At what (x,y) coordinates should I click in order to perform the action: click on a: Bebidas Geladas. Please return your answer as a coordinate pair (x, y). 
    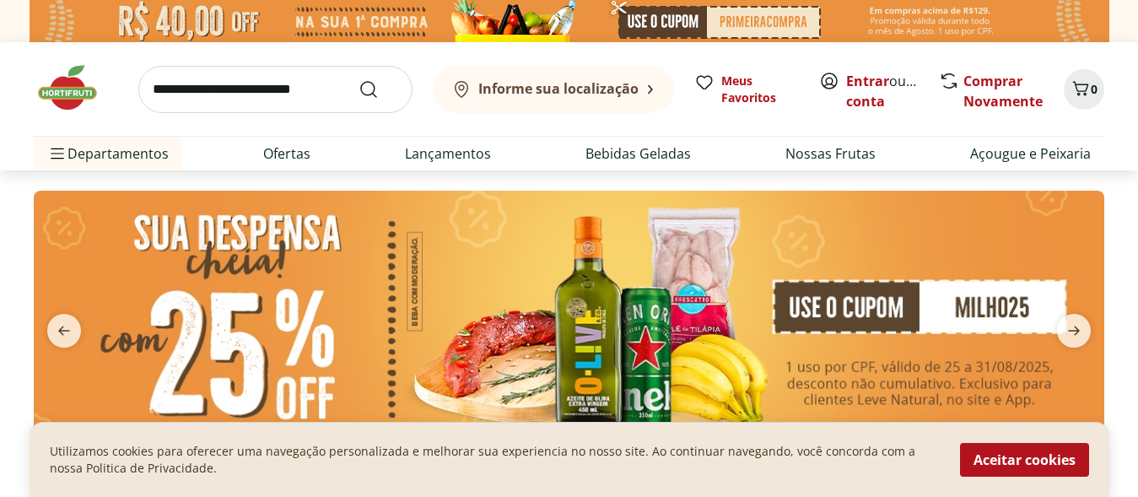
    Looking at the image, I should click on (638, 154).